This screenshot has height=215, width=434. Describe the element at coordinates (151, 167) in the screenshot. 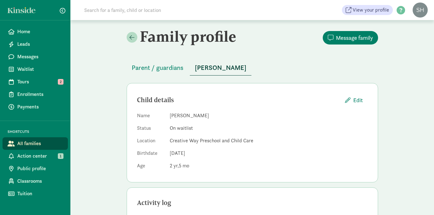

I see `dt: Age` at that location.